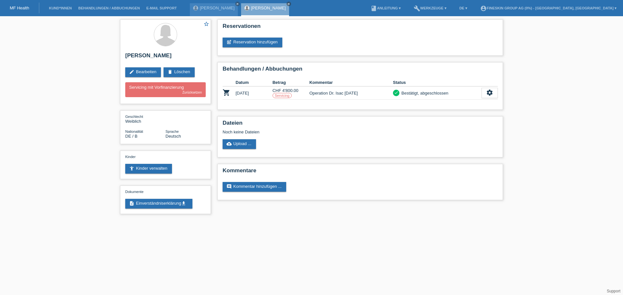 This screenshot has width=623, height=295. I want to click on i: get_app, so click(184, 204).